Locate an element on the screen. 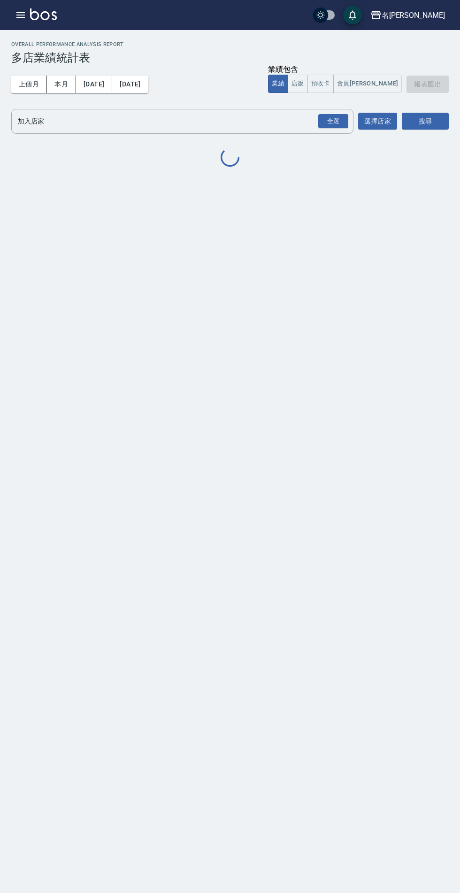 The width and height of the screenshot is (460, 893). div: 業績包含 is located at coordinates (335, 70).